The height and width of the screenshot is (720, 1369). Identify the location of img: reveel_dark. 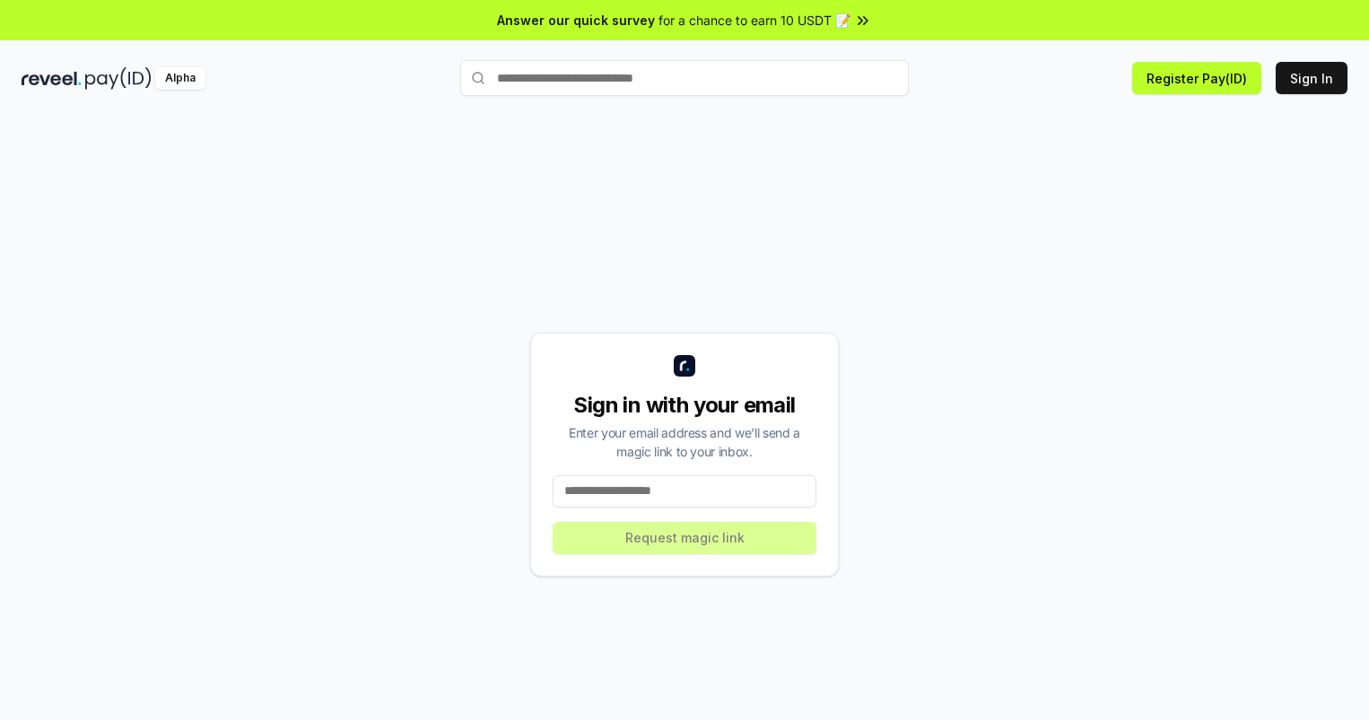
(51, 78).